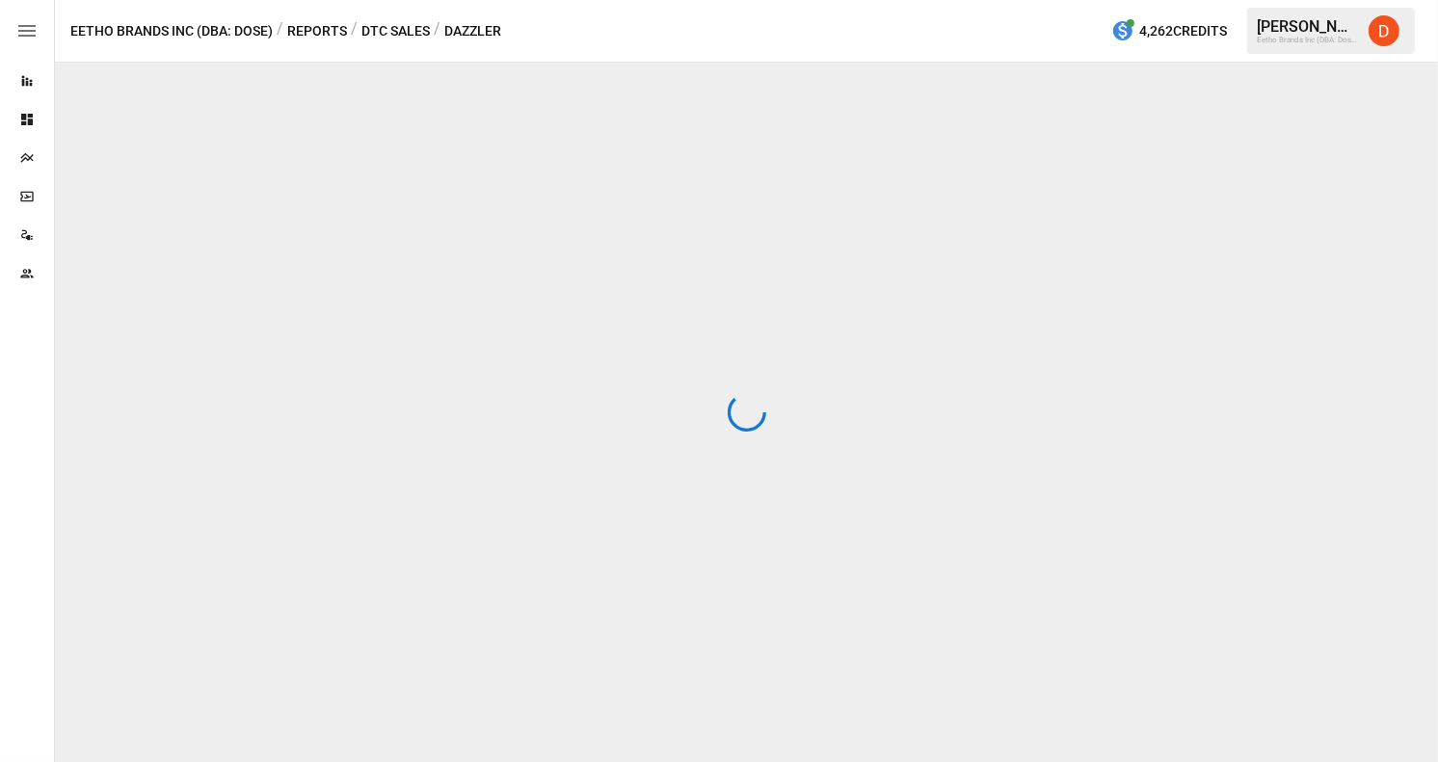 Image resolution: width=1438 pixels, height=762 pixels. Describe the element at coordinates (1183, 31) in the screenshot. I see `span: 4,262 Credits` at that location.